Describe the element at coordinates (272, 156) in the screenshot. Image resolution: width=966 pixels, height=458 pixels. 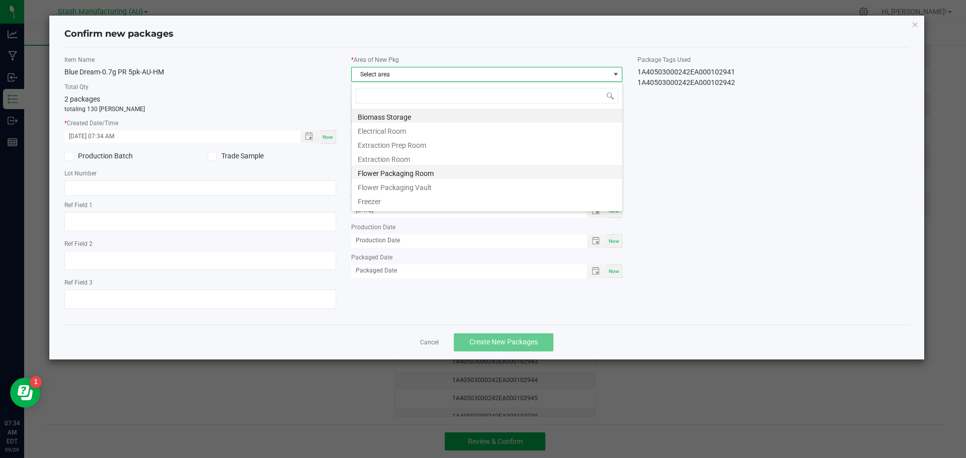
I see `label: Trade Sample` at that location.